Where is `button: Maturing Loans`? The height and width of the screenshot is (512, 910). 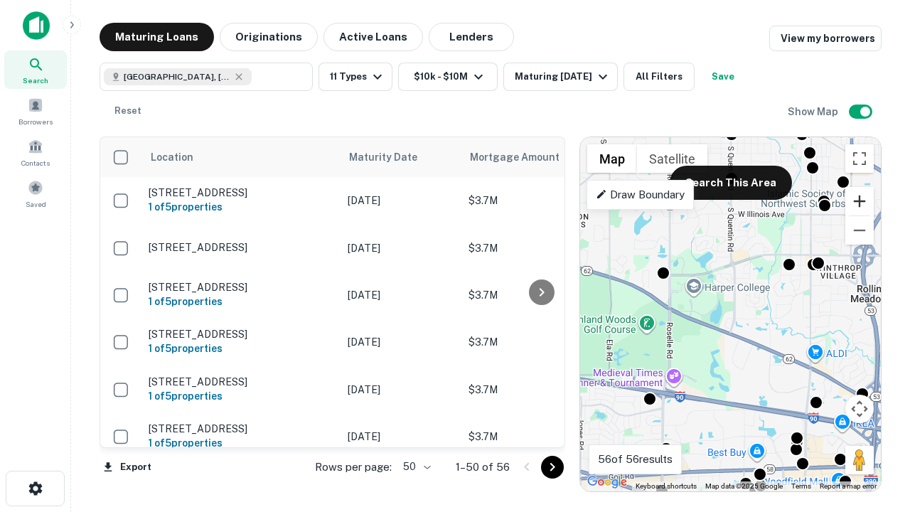 button: Maturing Loans is located at coordinates (156, 37).